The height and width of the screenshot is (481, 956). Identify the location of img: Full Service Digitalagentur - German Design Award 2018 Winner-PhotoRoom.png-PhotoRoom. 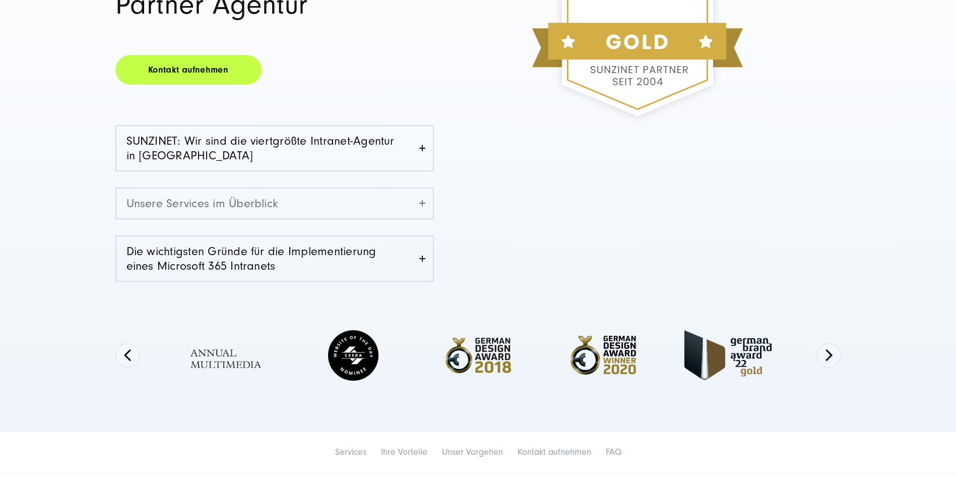
(478, 355).